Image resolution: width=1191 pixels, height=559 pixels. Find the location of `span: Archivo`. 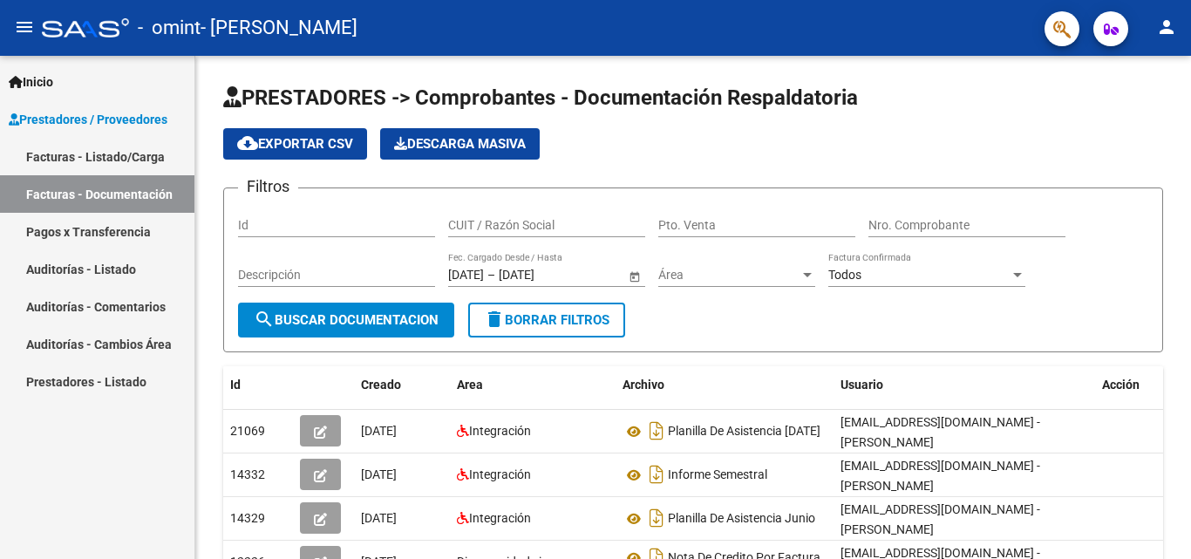

span: Archivo is located at coordinates (644, 385).